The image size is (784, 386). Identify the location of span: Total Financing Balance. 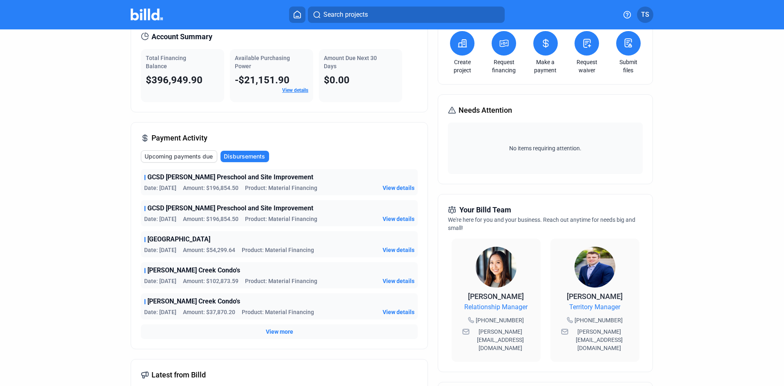
(166, 62).